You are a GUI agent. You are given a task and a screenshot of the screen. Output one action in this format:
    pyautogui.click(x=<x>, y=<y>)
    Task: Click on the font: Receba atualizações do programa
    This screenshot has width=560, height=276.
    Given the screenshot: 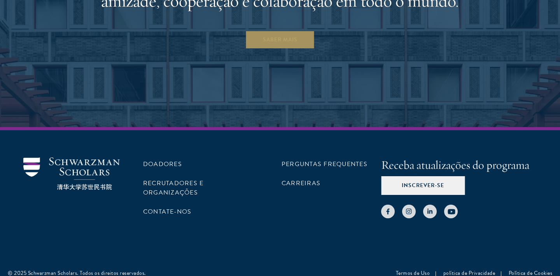 What is the action you would take?
    pyautogui.click(x=455, y=165)
    